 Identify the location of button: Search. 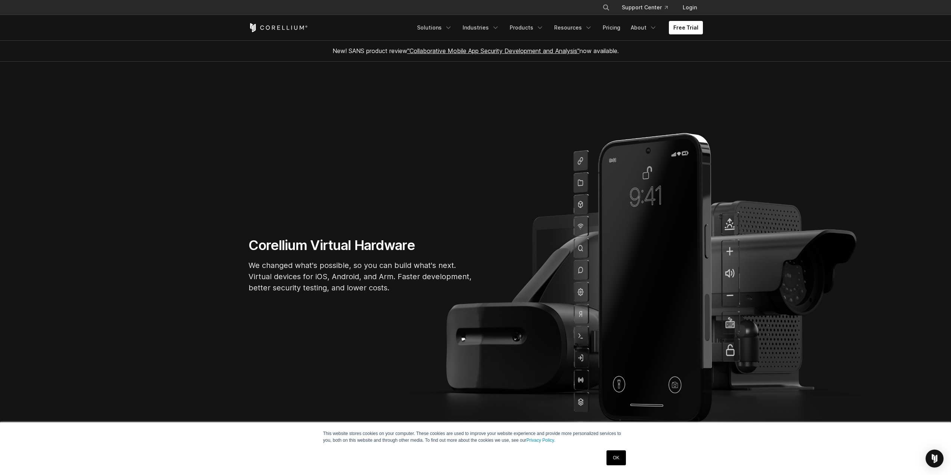
(606, 7).